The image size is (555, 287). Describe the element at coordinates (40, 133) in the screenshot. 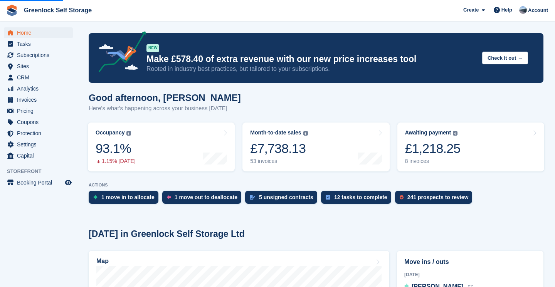

I see `span: Protection` at that location.